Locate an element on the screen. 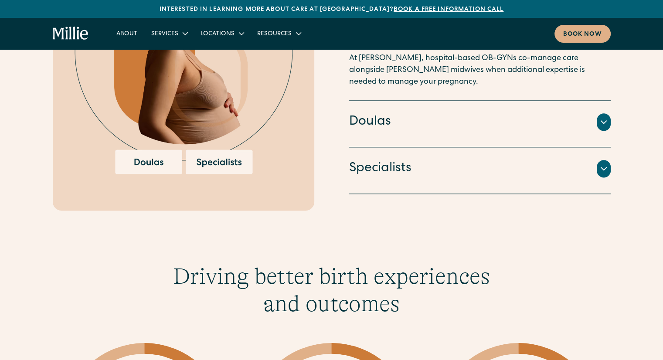 The height and width of the screenshot is (360, 663). a: About is located at coordinates (127, 33).